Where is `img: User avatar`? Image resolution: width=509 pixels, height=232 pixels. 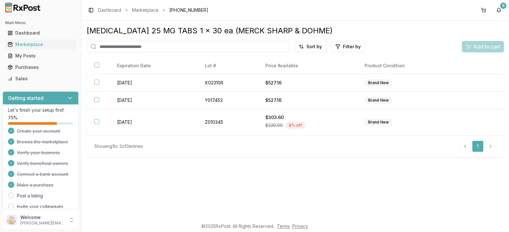 img: User avatar is located at coordinates (11, 220).